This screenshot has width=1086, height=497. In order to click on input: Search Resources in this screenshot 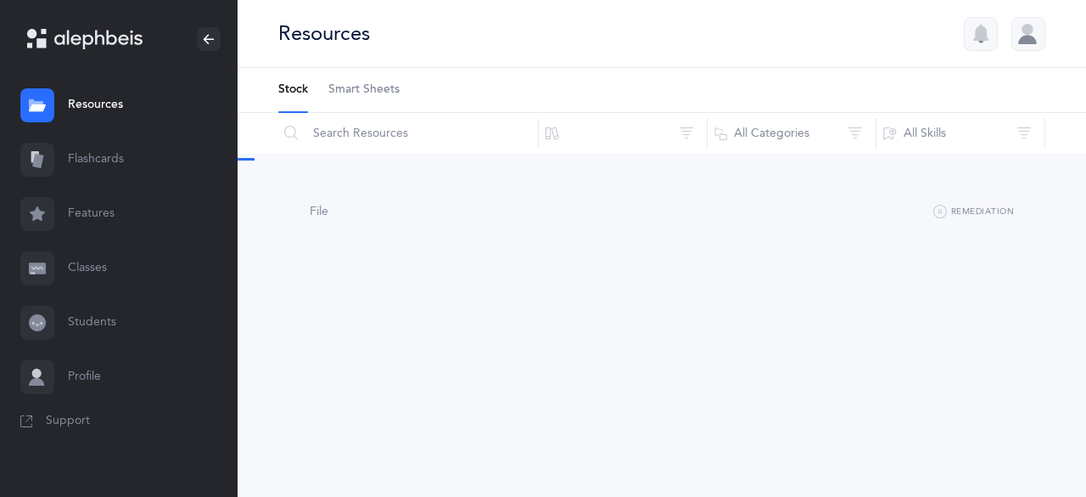, I will do `click(408, 133)`.